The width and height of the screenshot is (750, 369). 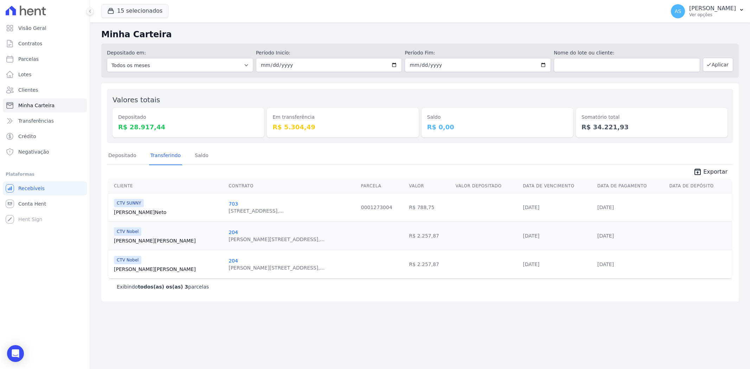 I want to click on span: Contratos, so click(x=30, y=44).